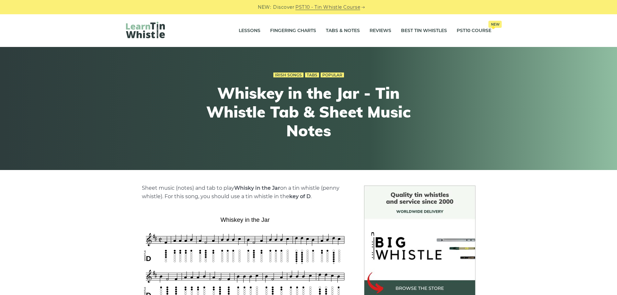  What do you see at coordinates (249, 31) in the screenshot?
I see `a: Lessons` at bounding box center [249, 31].